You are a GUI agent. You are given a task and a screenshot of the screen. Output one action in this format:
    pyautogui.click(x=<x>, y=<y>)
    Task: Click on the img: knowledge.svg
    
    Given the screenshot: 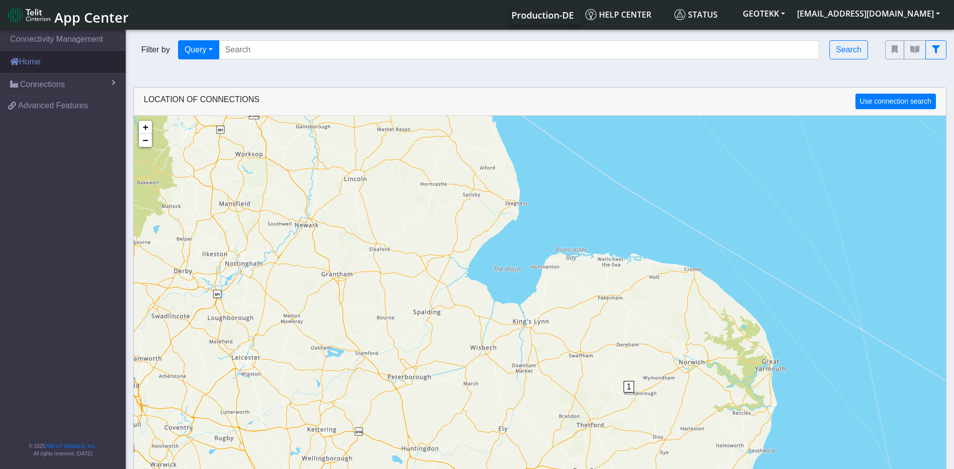 What is the action you would take?
    pyautogui.click(x=591, y=15)
    